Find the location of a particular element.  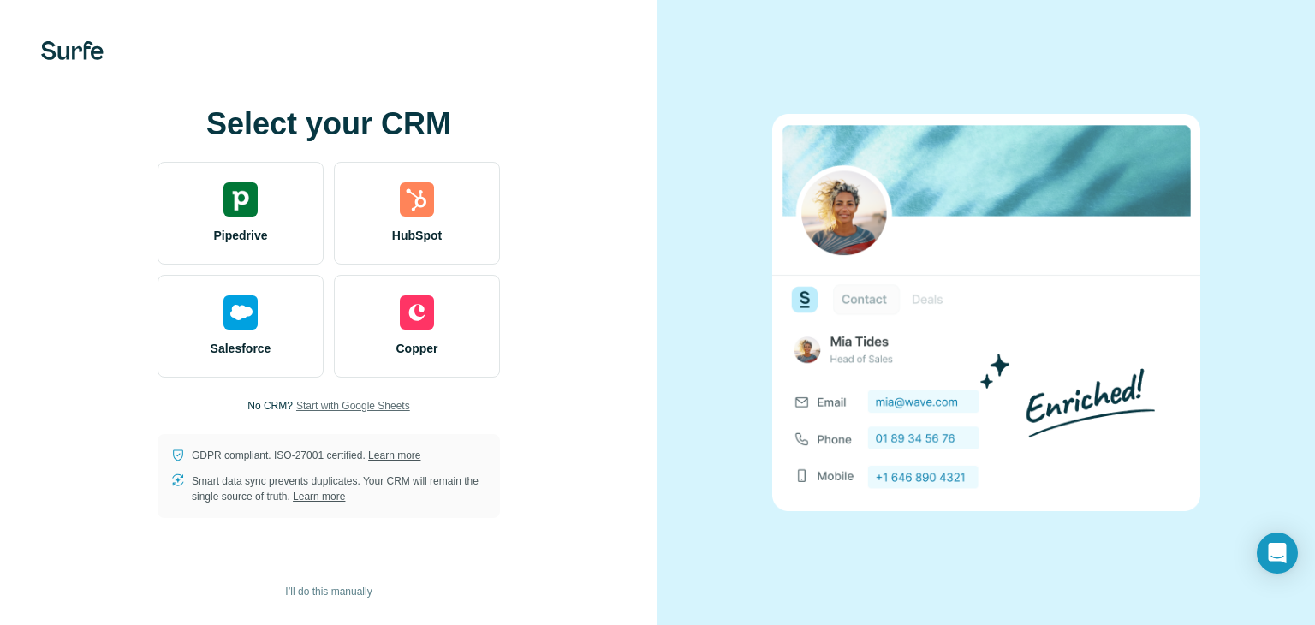

img: salesforce's logo is located at coordinates (241, 312).